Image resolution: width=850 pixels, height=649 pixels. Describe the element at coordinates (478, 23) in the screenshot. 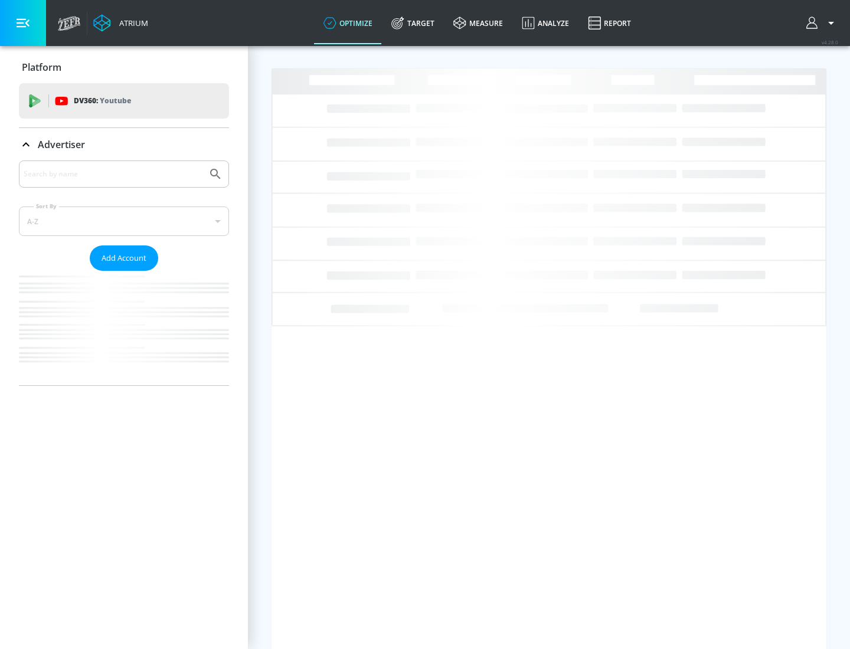

I see `a: measure` at that location.